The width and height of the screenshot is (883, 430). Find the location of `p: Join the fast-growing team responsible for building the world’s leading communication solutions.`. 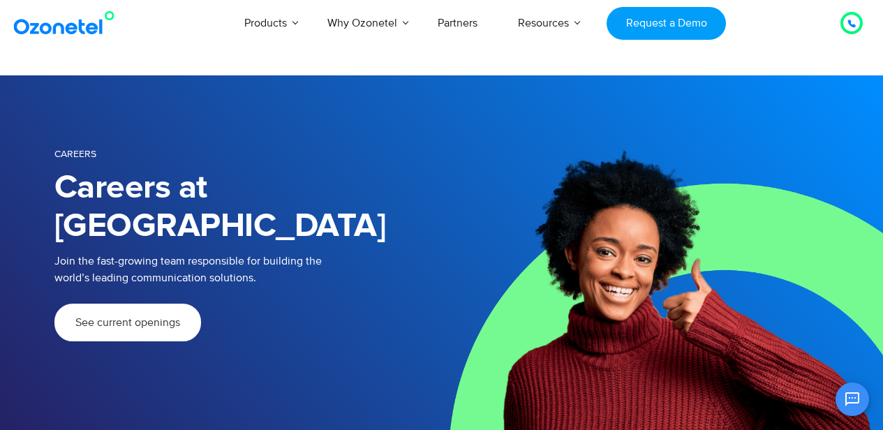

p: Join the fast-growing team responsible for building the world’s leading communication solutions. is located at coordinates (237, 269).